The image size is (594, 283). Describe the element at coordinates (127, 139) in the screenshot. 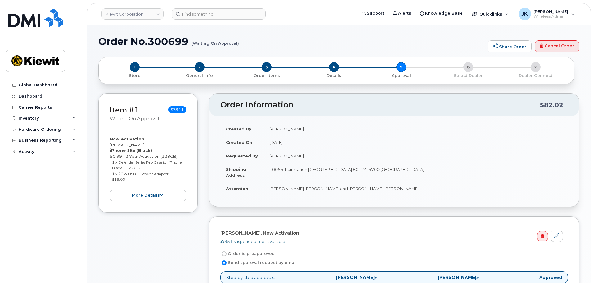

I see `strong: New Activation` at that location.